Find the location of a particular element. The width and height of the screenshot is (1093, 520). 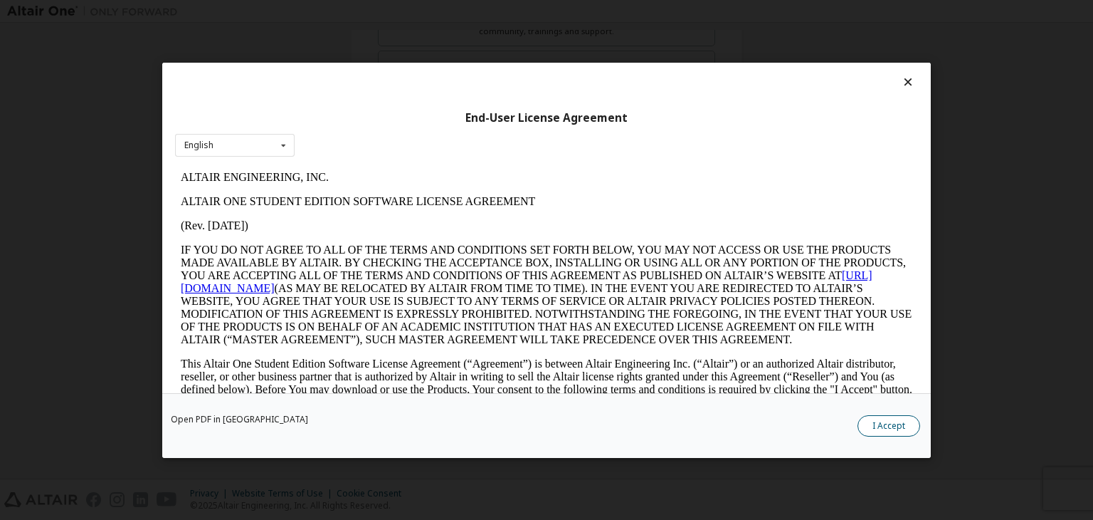

div: End-User License Agreement is located at coordinates (547, 117).